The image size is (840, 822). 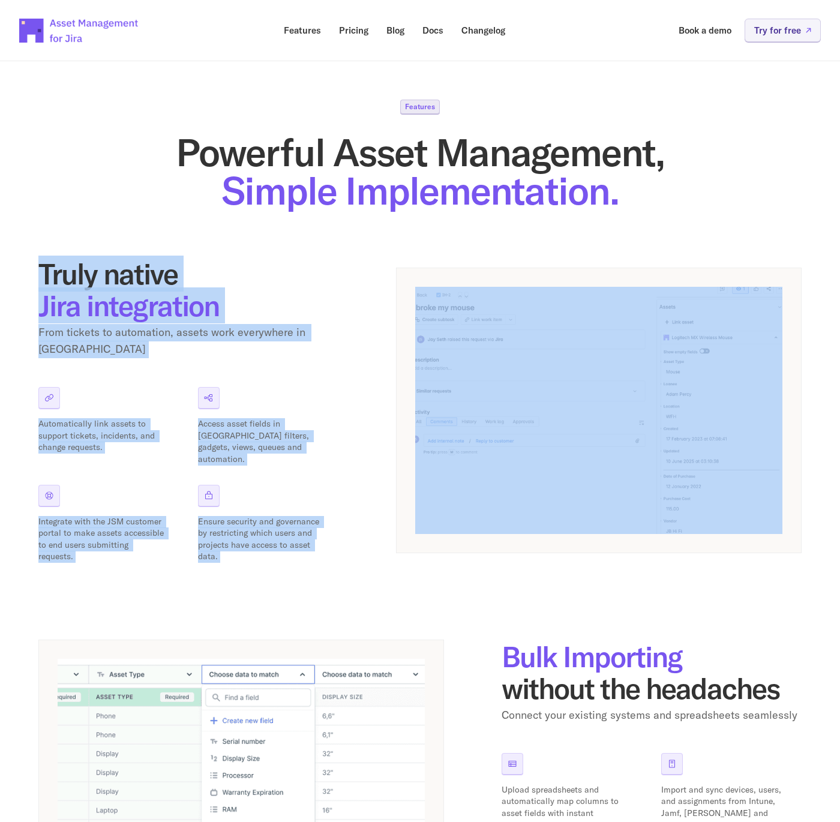 I want to click on span: Bulk Importing, so click(x=592, y=657).